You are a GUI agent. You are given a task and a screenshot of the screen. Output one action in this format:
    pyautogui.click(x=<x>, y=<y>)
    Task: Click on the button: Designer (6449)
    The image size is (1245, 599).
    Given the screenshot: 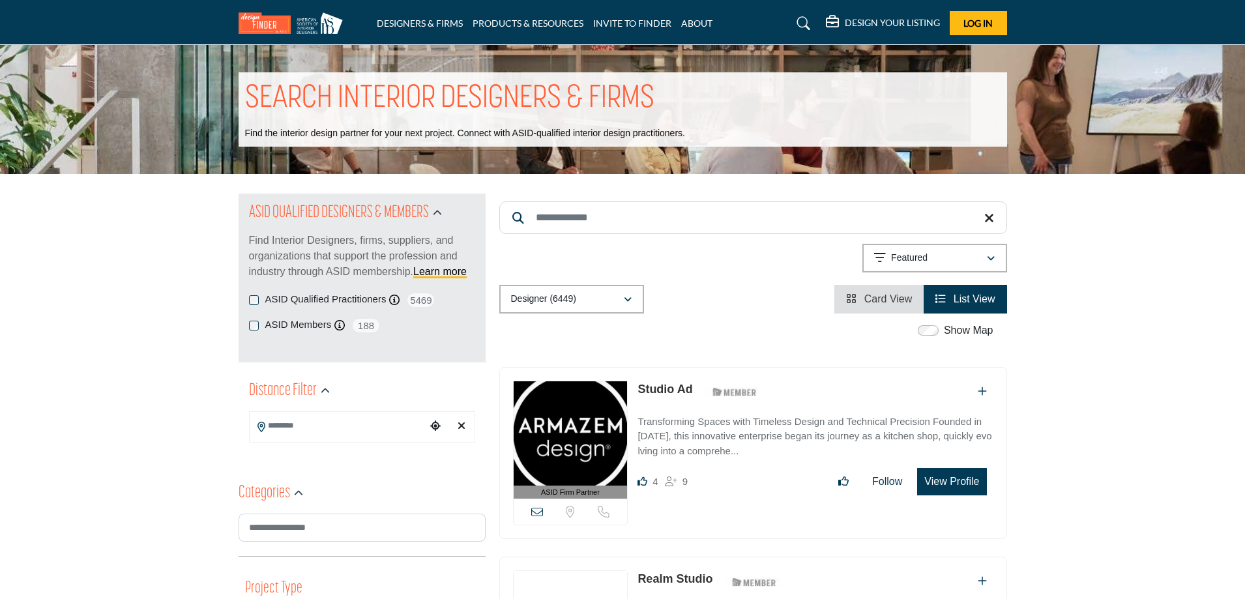 What is the action you would take?
    pyautogui.click(x=571, y=299)
    